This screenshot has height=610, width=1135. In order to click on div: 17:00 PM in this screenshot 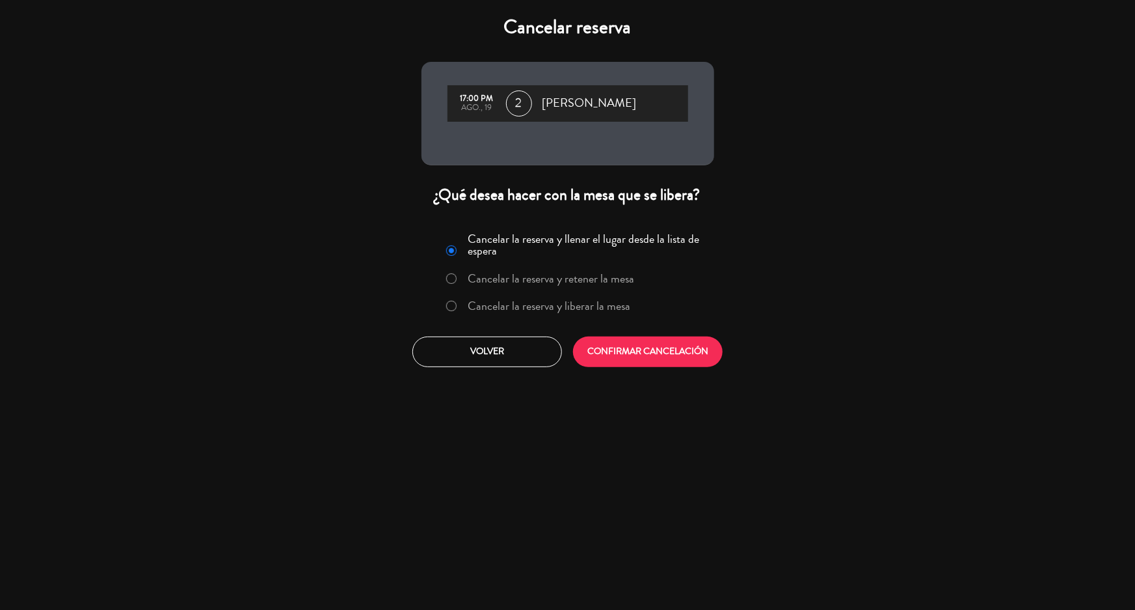, I will do `click(477, 99)`.